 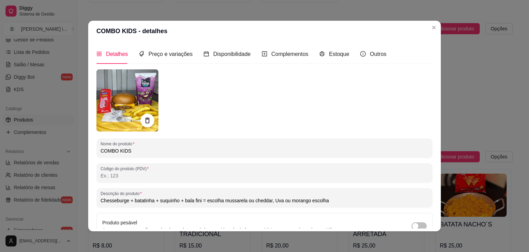 What do you see at coordinates (339, 54) in the screenshot?
I see `span: Estoque` at bounding box center [339, 54].